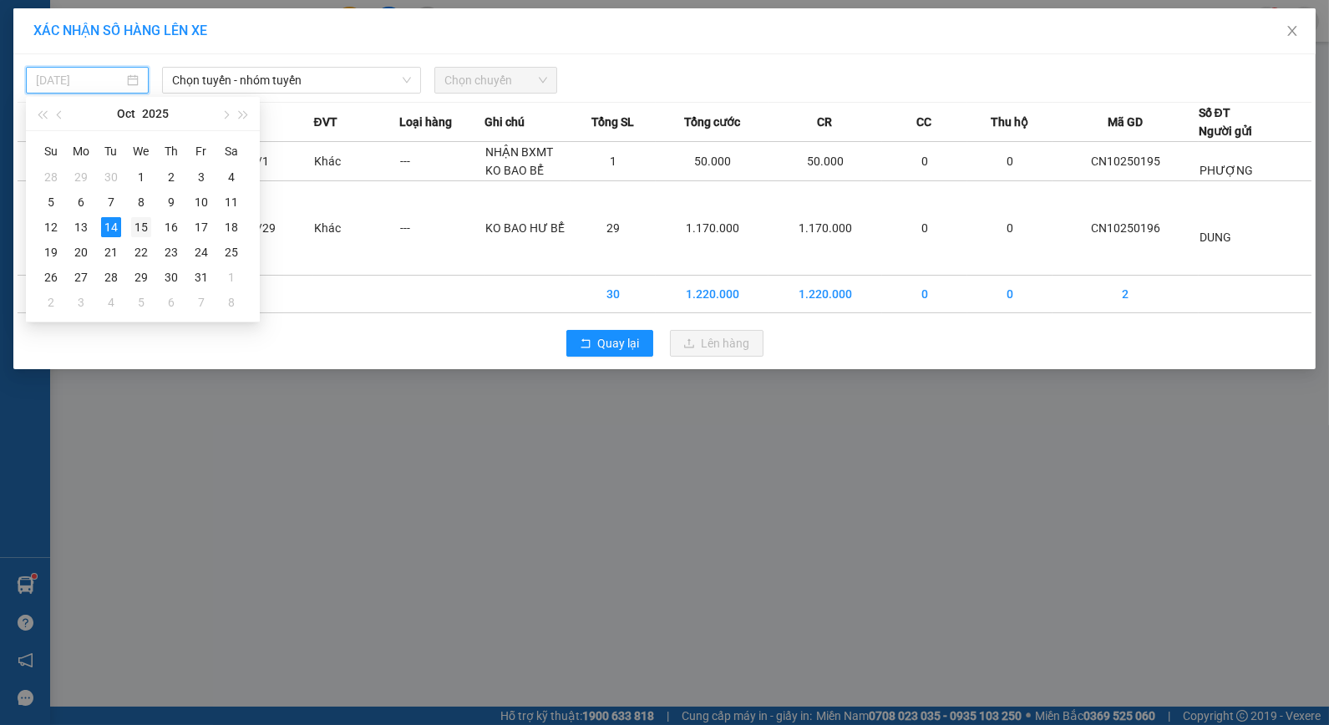 The image size is (1329, 725). What do you see at coordinates (171, 151) in the screenshot?
I see `th: Th` at bounding box center [171, 151].